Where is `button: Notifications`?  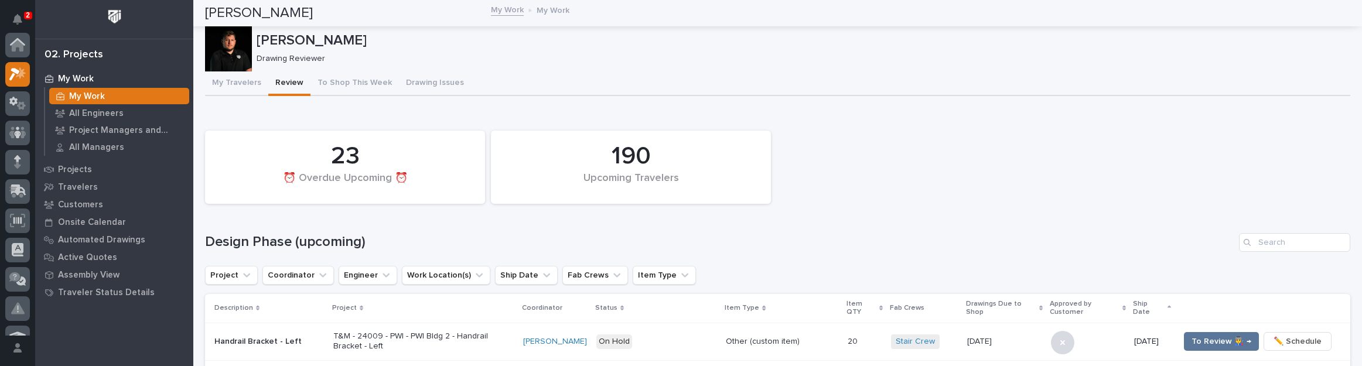 button: Notifications is located at coordinates (18, 19).